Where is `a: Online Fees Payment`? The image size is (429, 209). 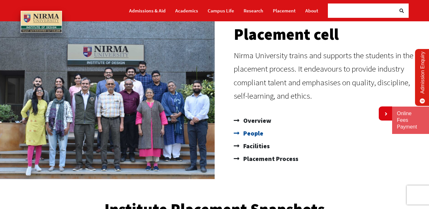 a: Online Fees Payment is located at coordinates (410, 120).